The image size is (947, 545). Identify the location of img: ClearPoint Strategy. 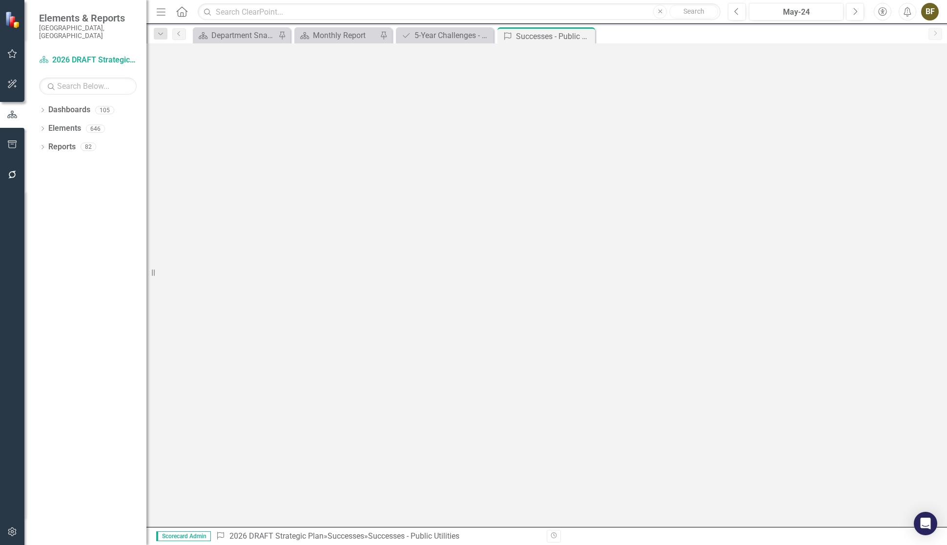
(13, 20).